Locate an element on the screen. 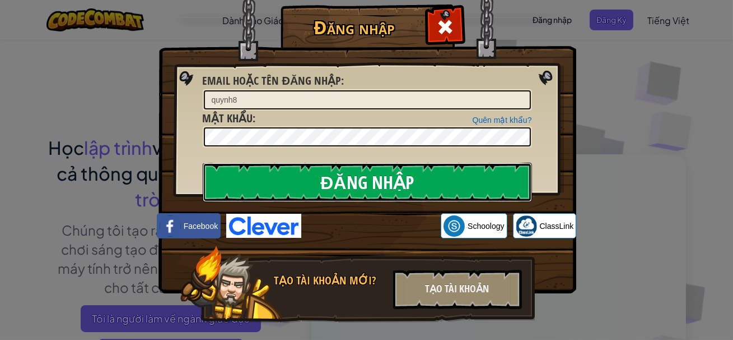 Image resolution: width=733 pixels, height=340 pixels. div: Tạo tài khoản is located at coordinates (458, 289).